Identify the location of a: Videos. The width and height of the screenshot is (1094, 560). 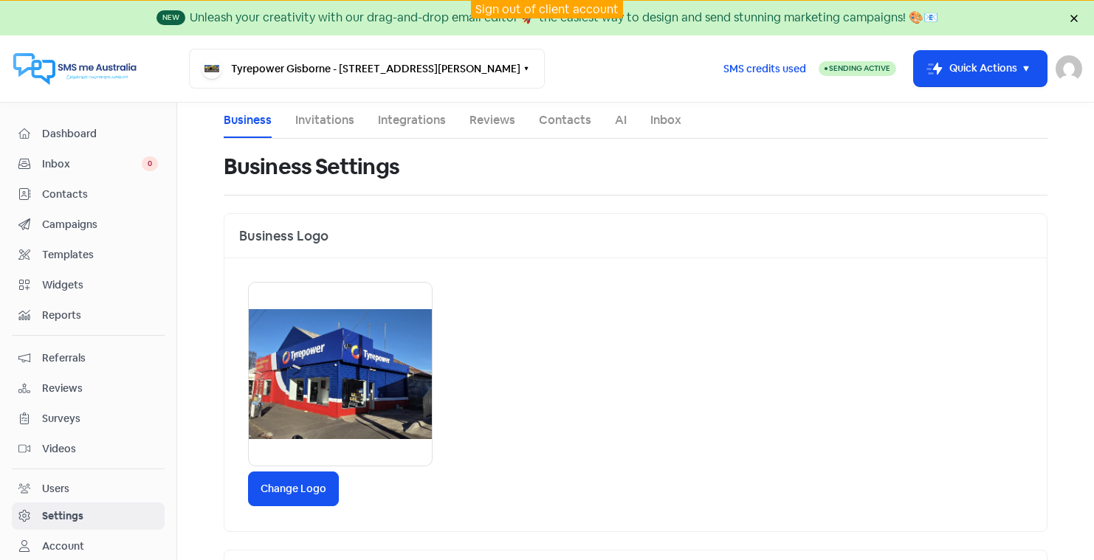
(88, 449).